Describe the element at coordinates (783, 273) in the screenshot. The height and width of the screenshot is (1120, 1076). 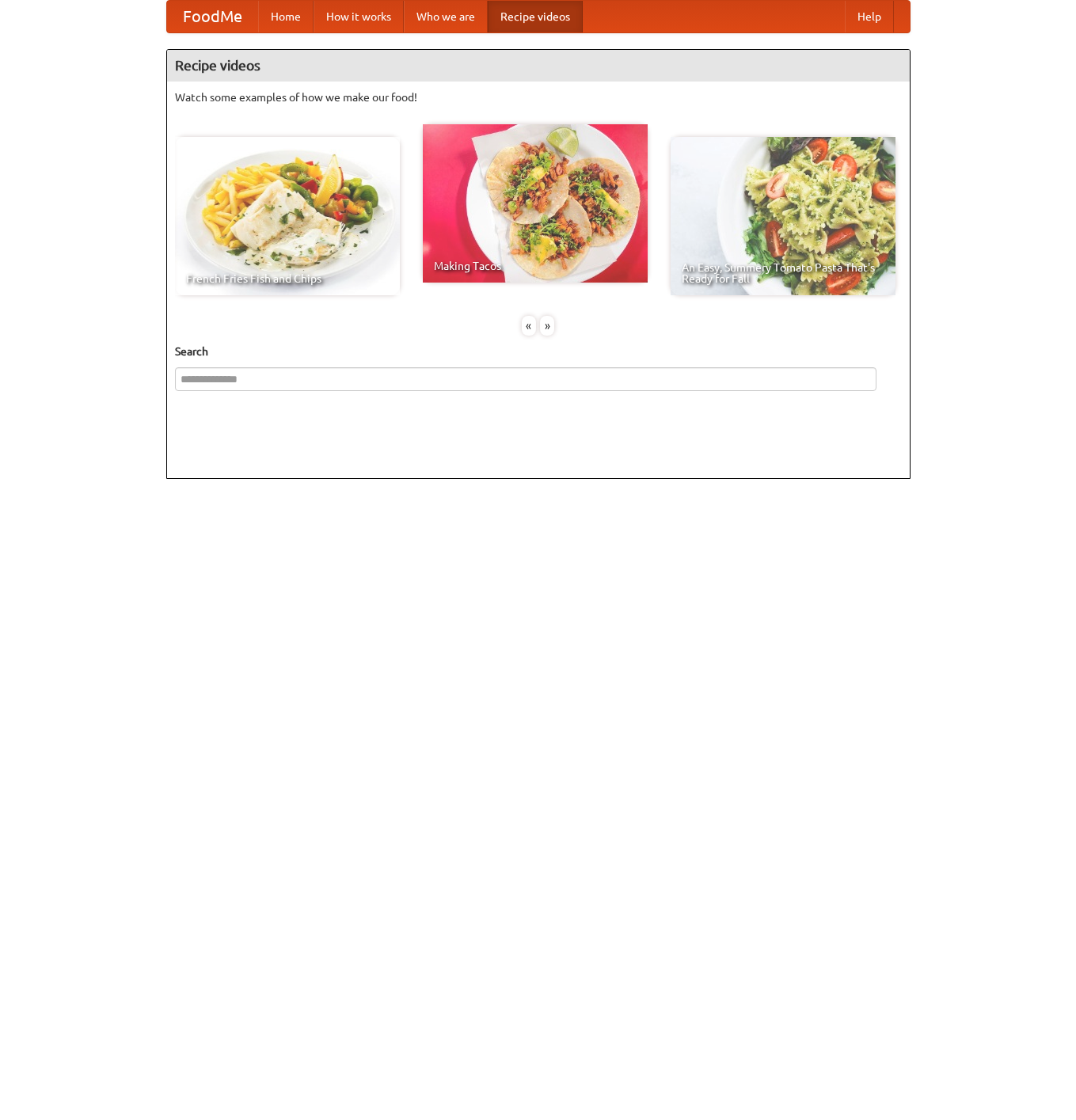
I see `span: An Easy, Summery Tomato Pasta That's Ready for Fall` at that location.